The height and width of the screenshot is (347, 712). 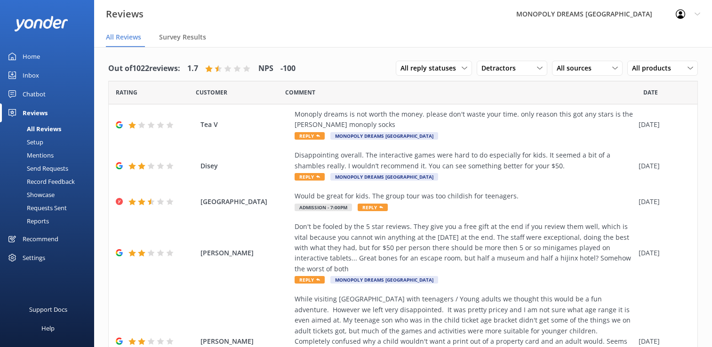 I want to click on a: Send Requests, so click(x=50, y=168).